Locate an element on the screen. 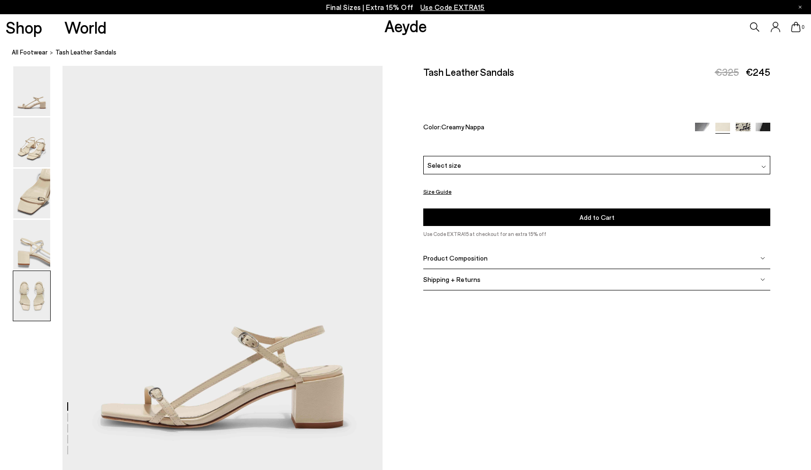 The image size is (811, 470). img: Tash Leather Sandals - Image 1 is located at coordinates (32, 91).